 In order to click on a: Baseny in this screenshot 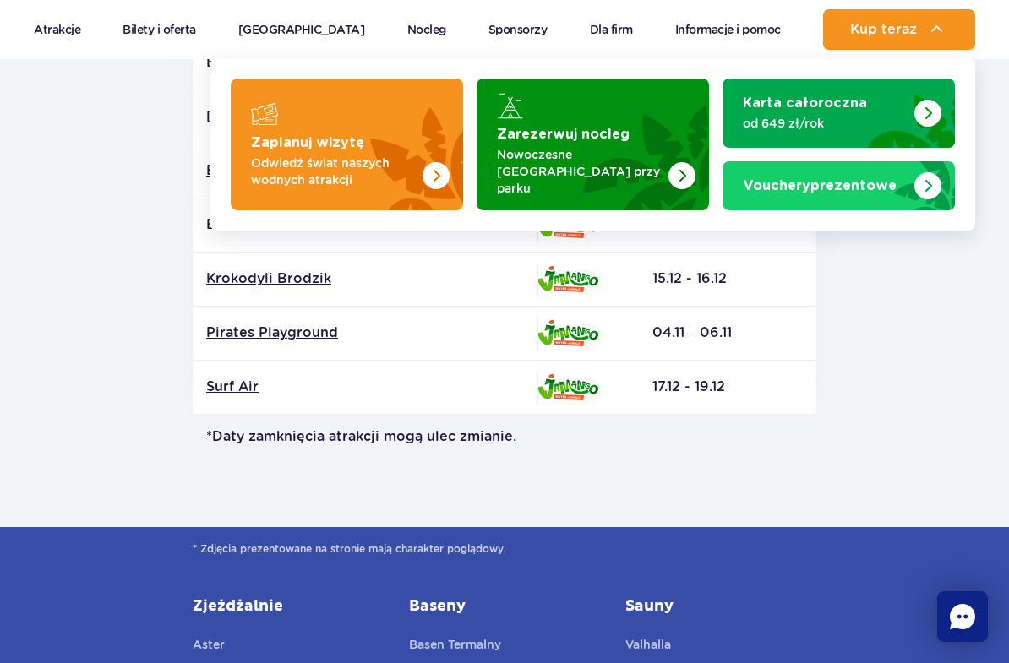, I will do `click(504, 606)`.